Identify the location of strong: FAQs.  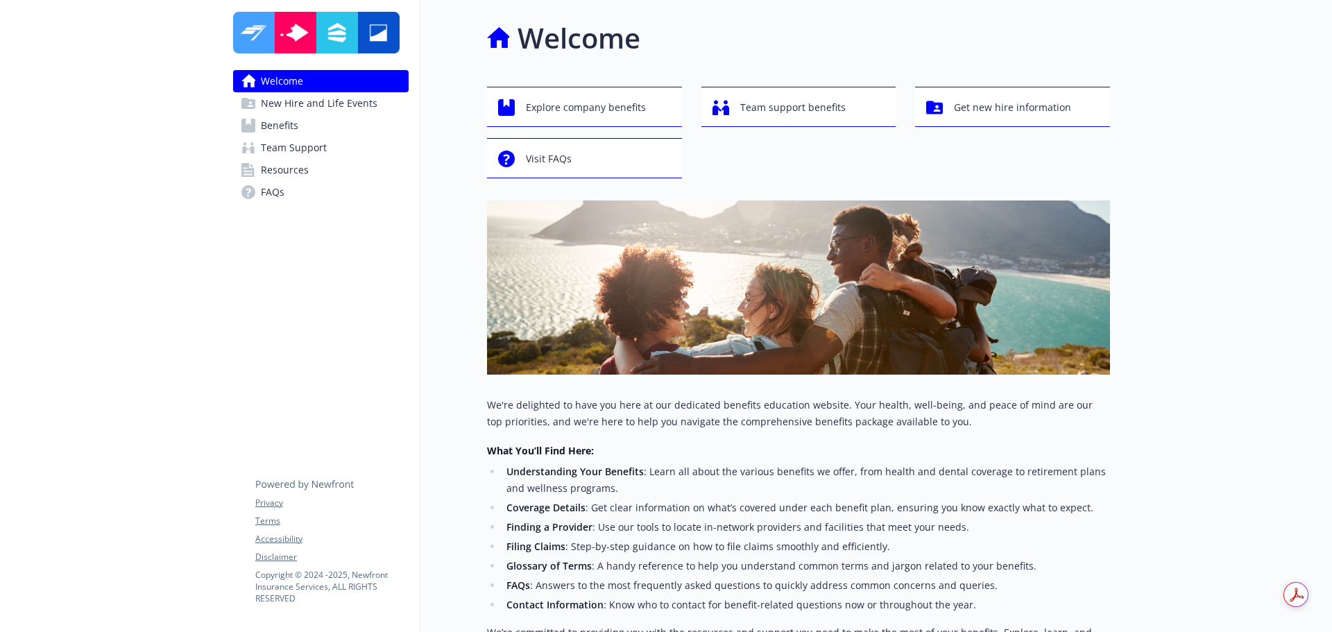
(518, 585).